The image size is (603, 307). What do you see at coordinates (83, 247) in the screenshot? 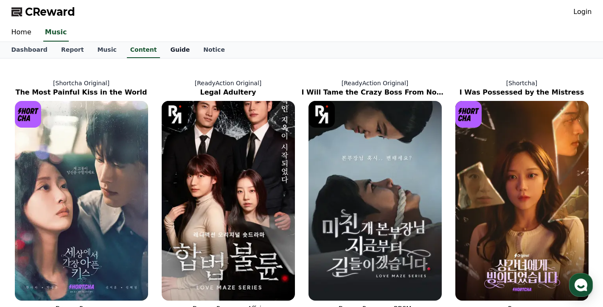
I see `a: Messages` at bounding box center [83, 247].